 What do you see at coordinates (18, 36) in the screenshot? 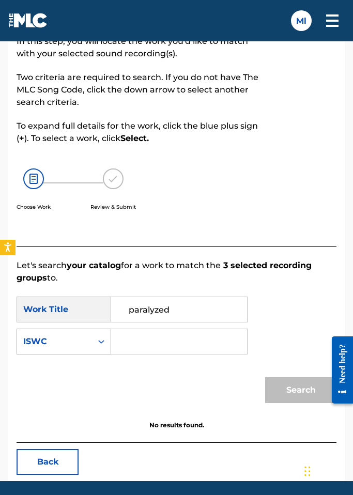
I see `div: Need help?` at bounding box center [18, 36].